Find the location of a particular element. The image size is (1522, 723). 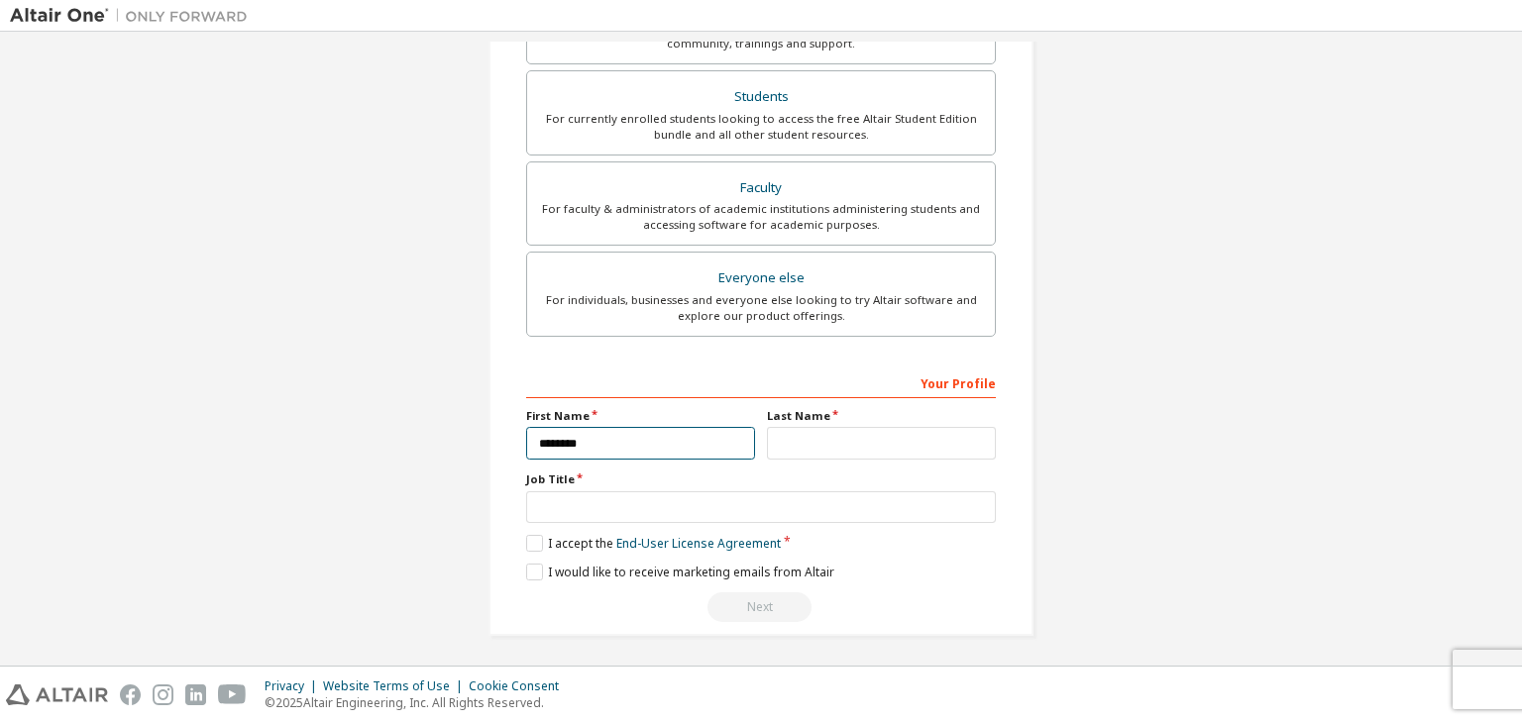

div: For individuals, businesses and everyone else looking to try Altair software and explore our prod... is located at coordinates (761, 308).